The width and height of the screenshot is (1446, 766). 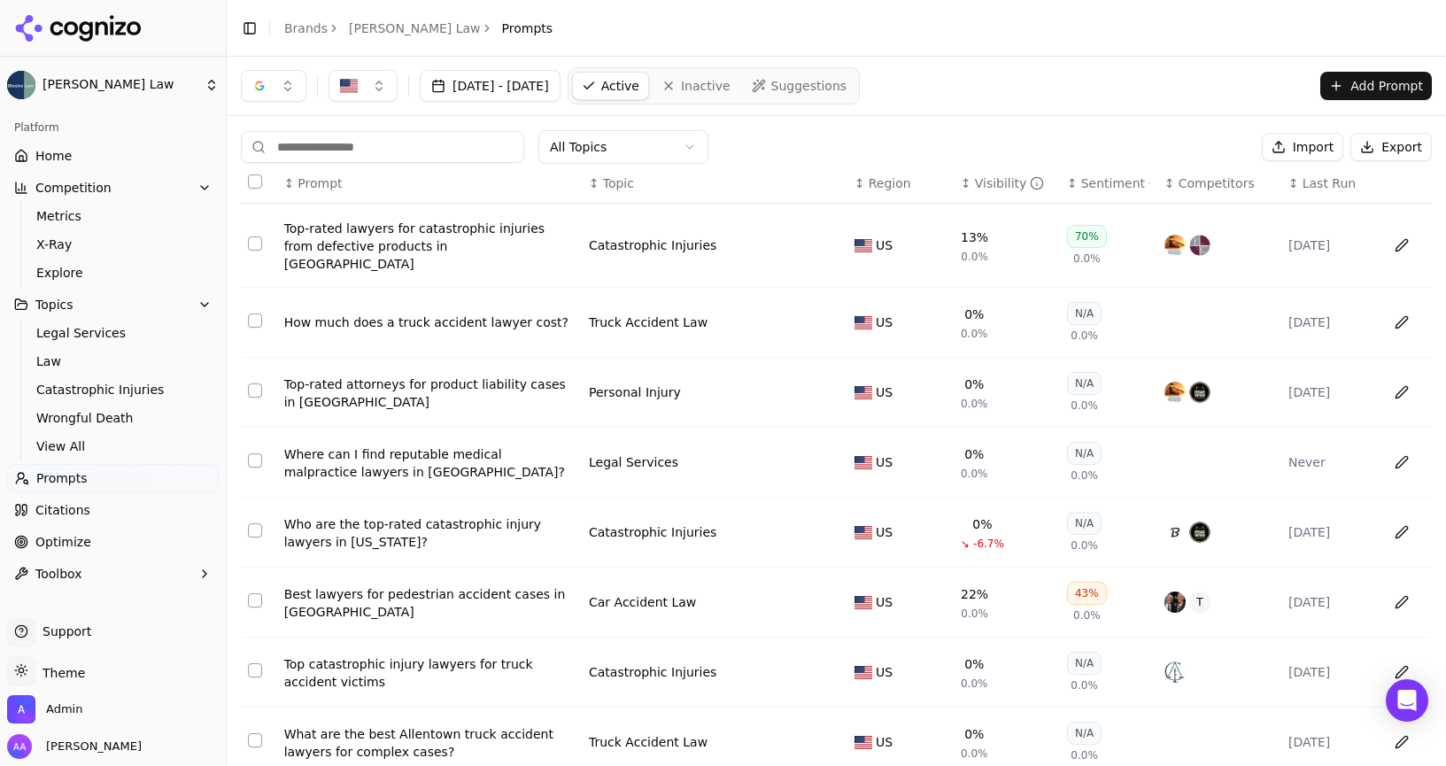 I want to click on span: X-Ray, so click(x=113, y=244).